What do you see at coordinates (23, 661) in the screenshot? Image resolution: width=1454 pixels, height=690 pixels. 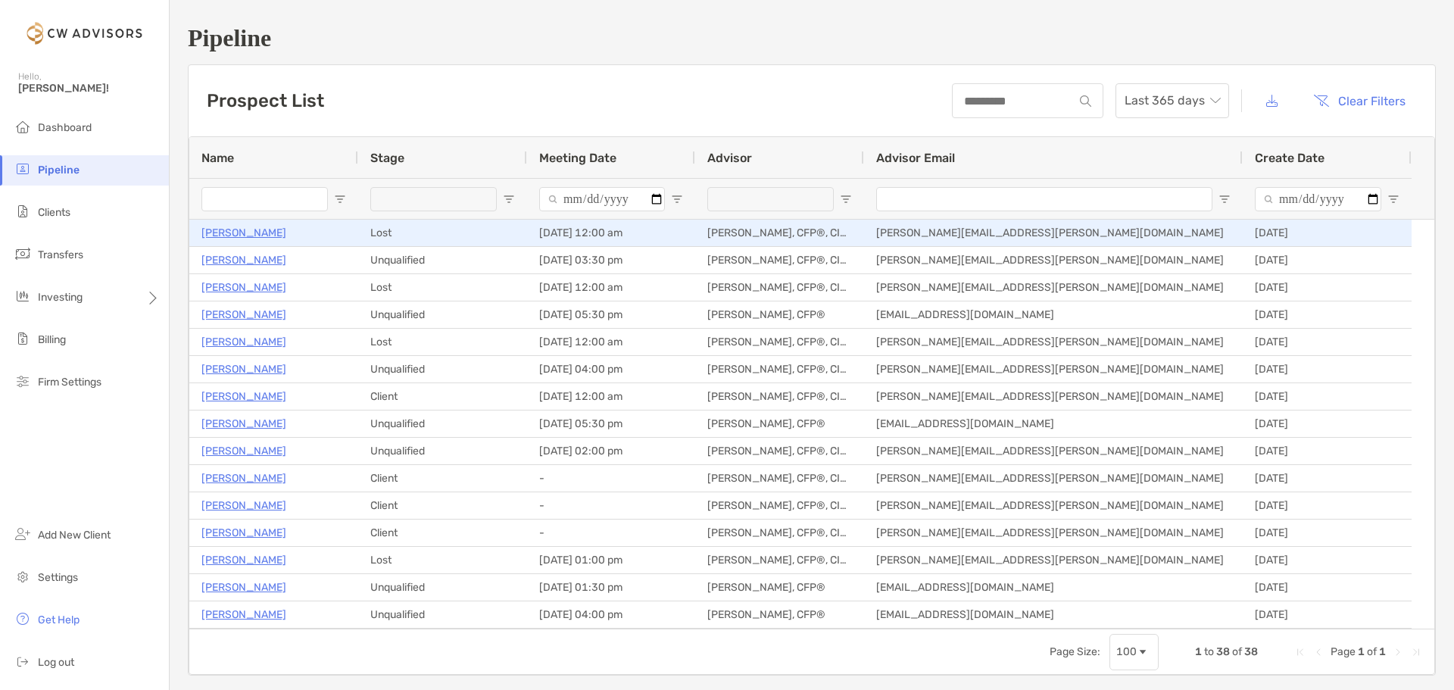 I see `img: logout icon` at bounding box center [23, 661].